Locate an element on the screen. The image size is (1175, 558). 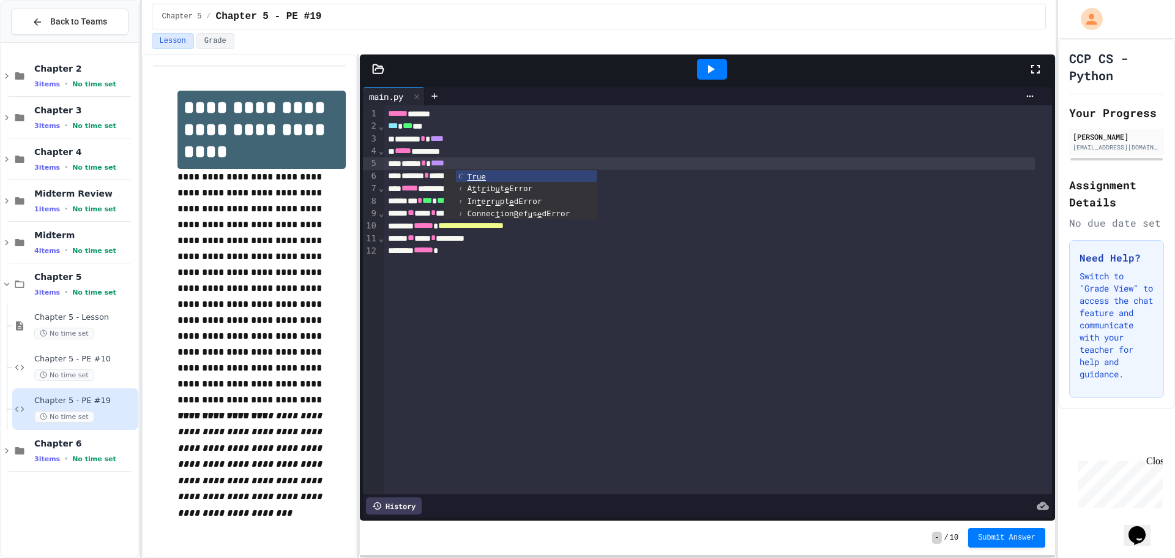
h1: CCP CS - Python is located at coordinates (1117, 67).